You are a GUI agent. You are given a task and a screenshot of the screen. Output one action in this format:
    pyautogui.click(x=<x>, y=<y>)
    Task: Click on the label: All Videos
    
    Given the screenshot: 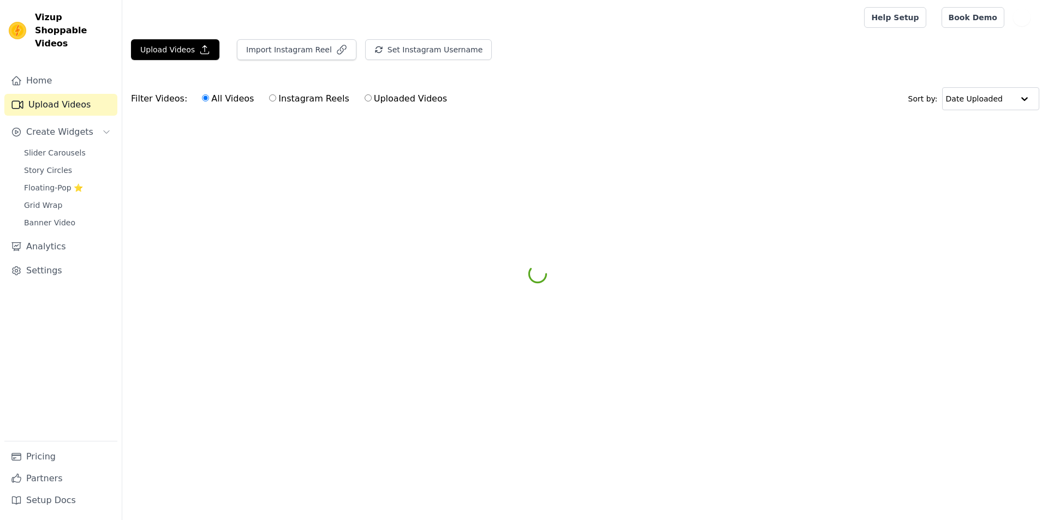 What is the action you would take?
    pyautogui.click(x=228, y=99)
    